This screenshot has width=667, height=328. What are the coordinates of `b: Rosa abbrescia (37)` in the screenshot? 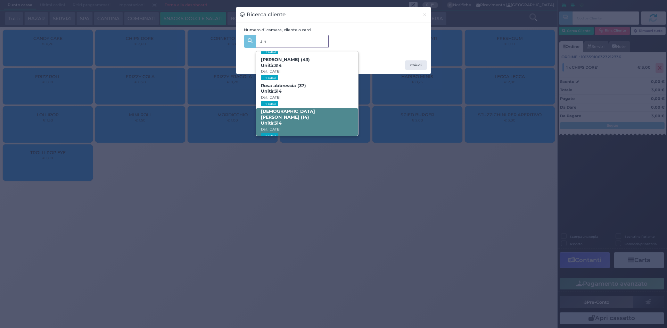 It's located at (283, 89).